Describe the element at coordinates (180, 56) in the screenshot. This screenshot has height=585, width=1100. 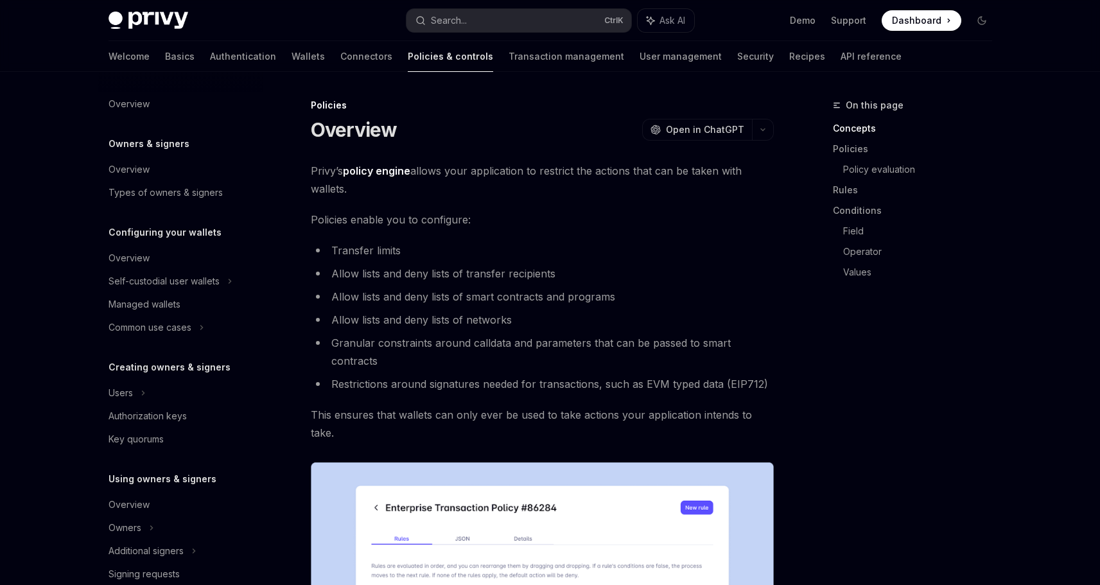
I see `a: Basics` at that location.